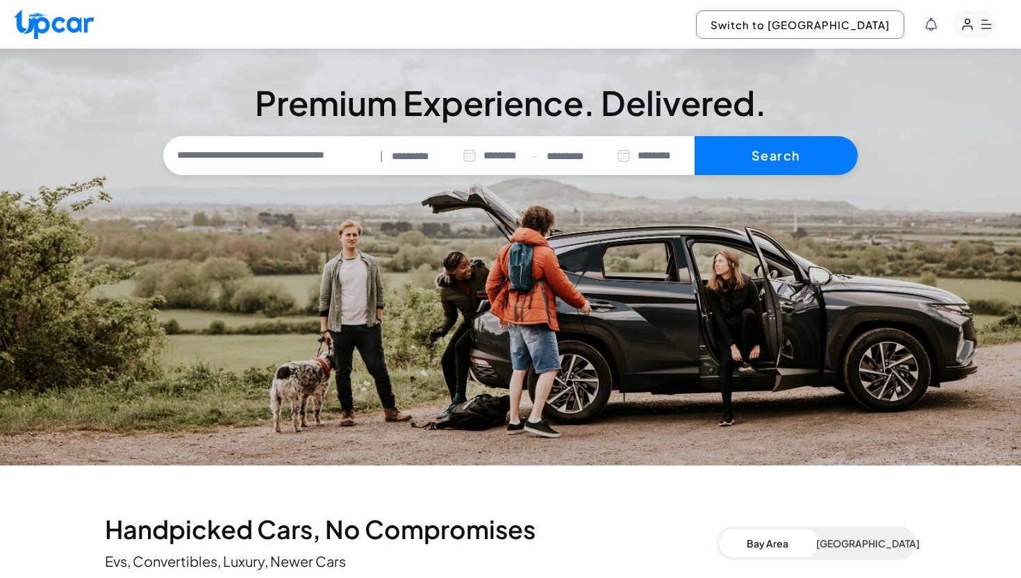 This screenshot has width=1021, height=578. Describe the element at coordinates (510, 103) in the screenshot. I see `h3: Premium Experience. Delivered.` at that location.